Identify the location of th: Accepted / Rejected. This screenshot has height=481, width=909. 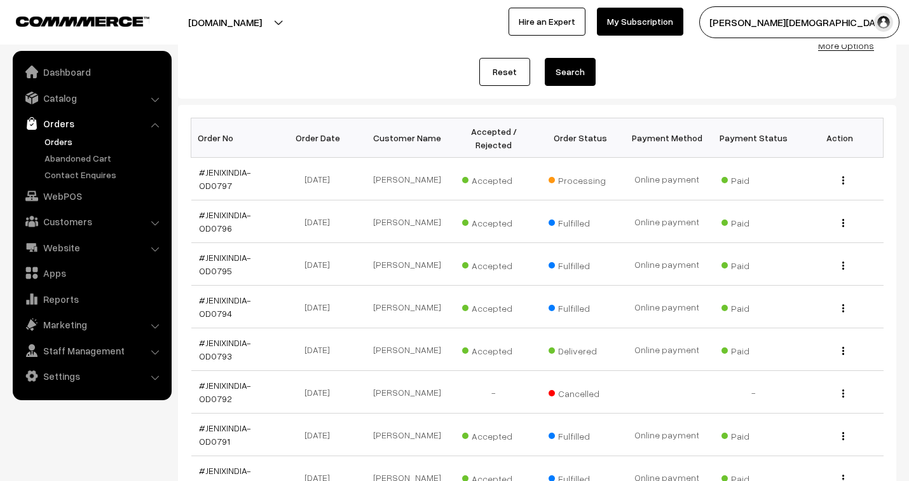
(494, 138).